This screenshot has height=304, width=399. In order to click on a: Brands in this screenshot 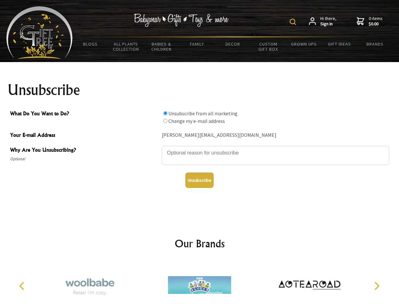, I will do `click(375, 44)`.